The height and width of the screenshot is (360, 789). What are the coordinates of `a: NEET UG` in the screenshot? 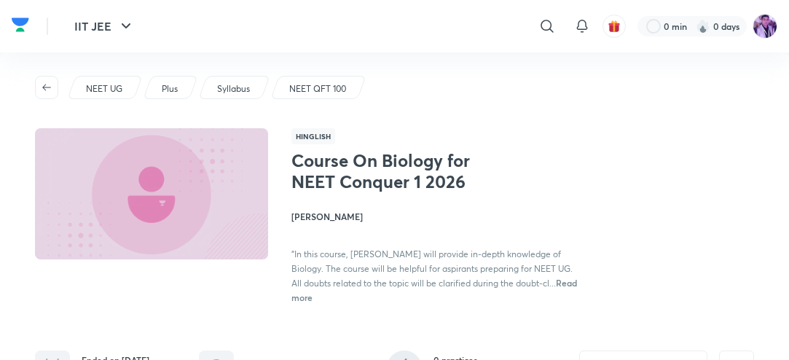 It's located at (104, 89).